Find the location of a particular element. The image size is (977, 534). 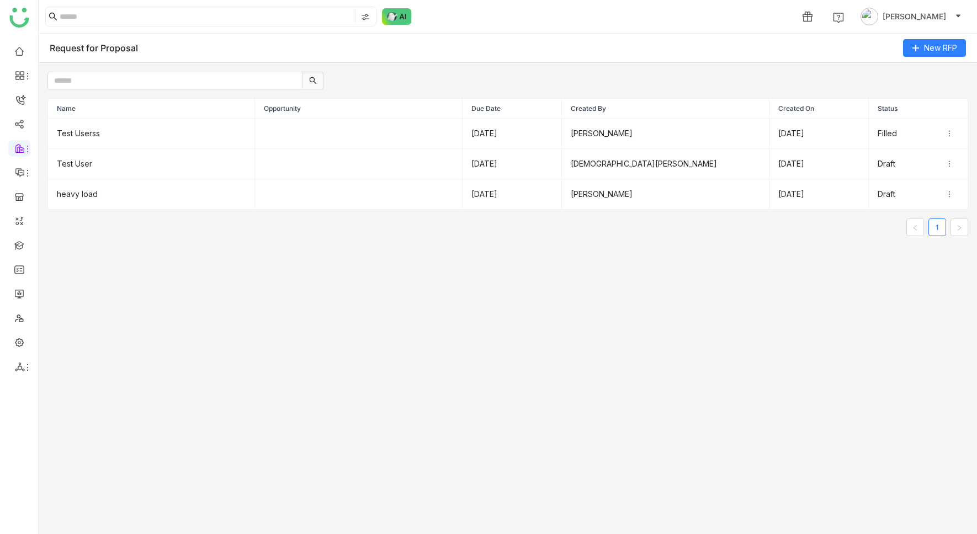

th: Opportunity is located at coordinates (358, 109).